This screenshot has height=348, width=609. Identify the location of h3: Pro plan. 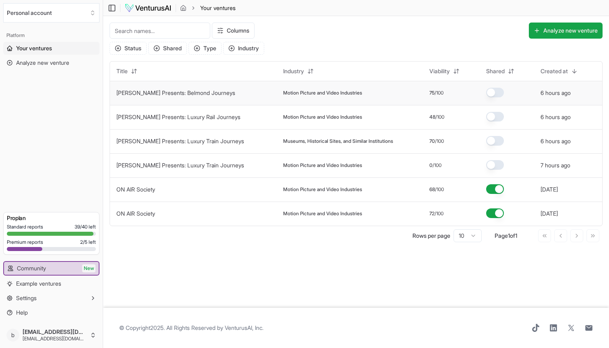
(51, 218).